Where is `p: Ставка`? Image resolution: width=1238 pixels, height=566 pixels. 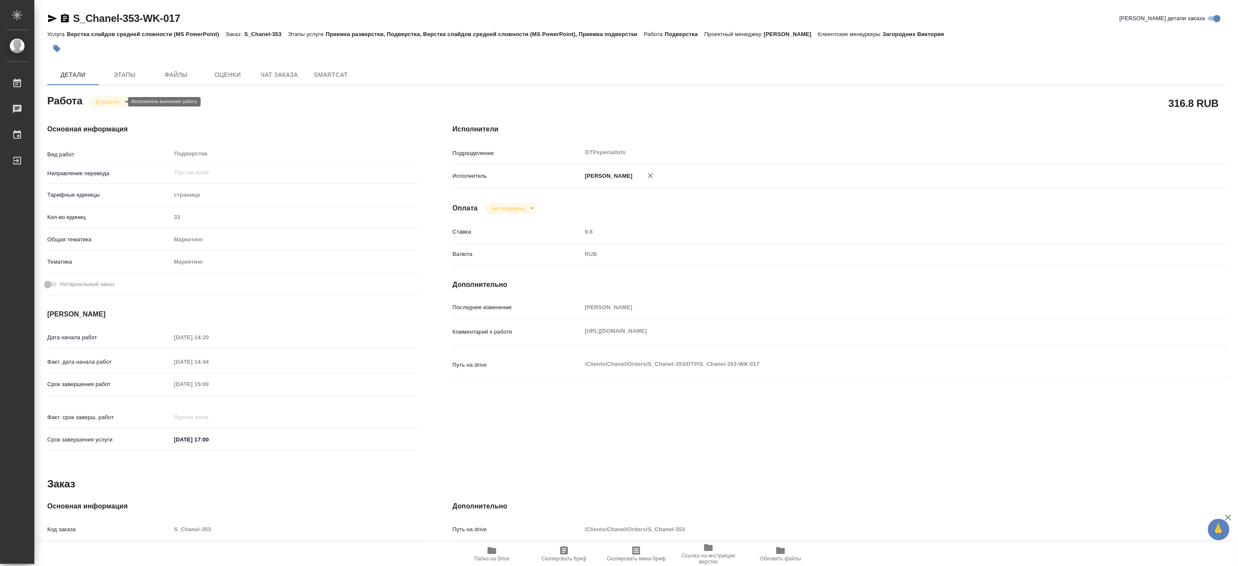 p: Ставка is located at coordinates (517, 232).